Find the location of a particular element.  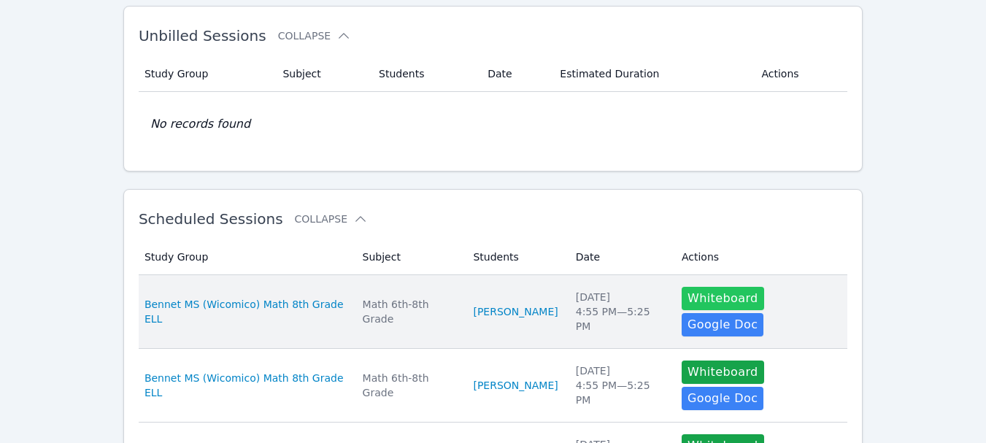

th: Estimated Duration is located at coordinates (652, 74).